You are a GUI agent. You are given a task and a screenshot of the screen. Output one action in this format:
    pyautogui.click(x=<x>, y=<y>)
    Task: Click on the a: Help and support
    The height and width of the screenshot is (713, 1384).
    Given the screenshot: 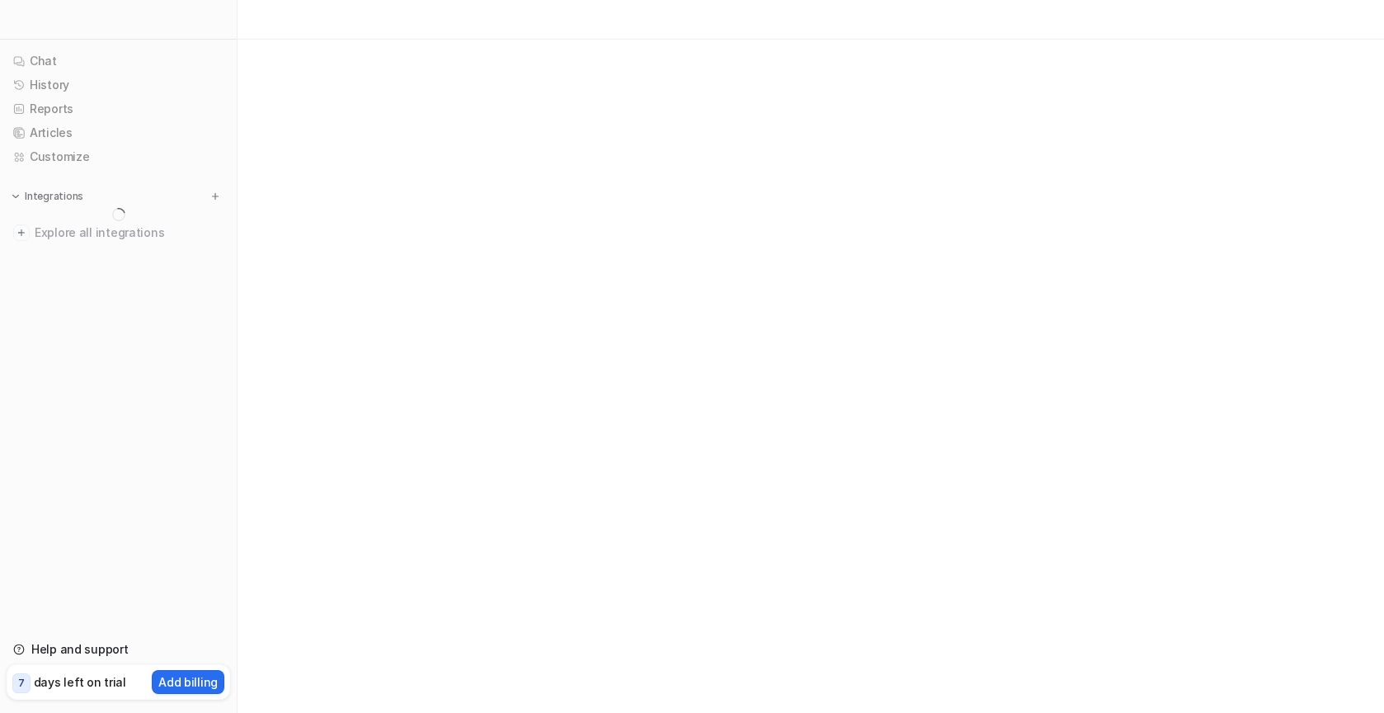 What is the action you would take?
    pyautogui.click(x=118, y=649)
    